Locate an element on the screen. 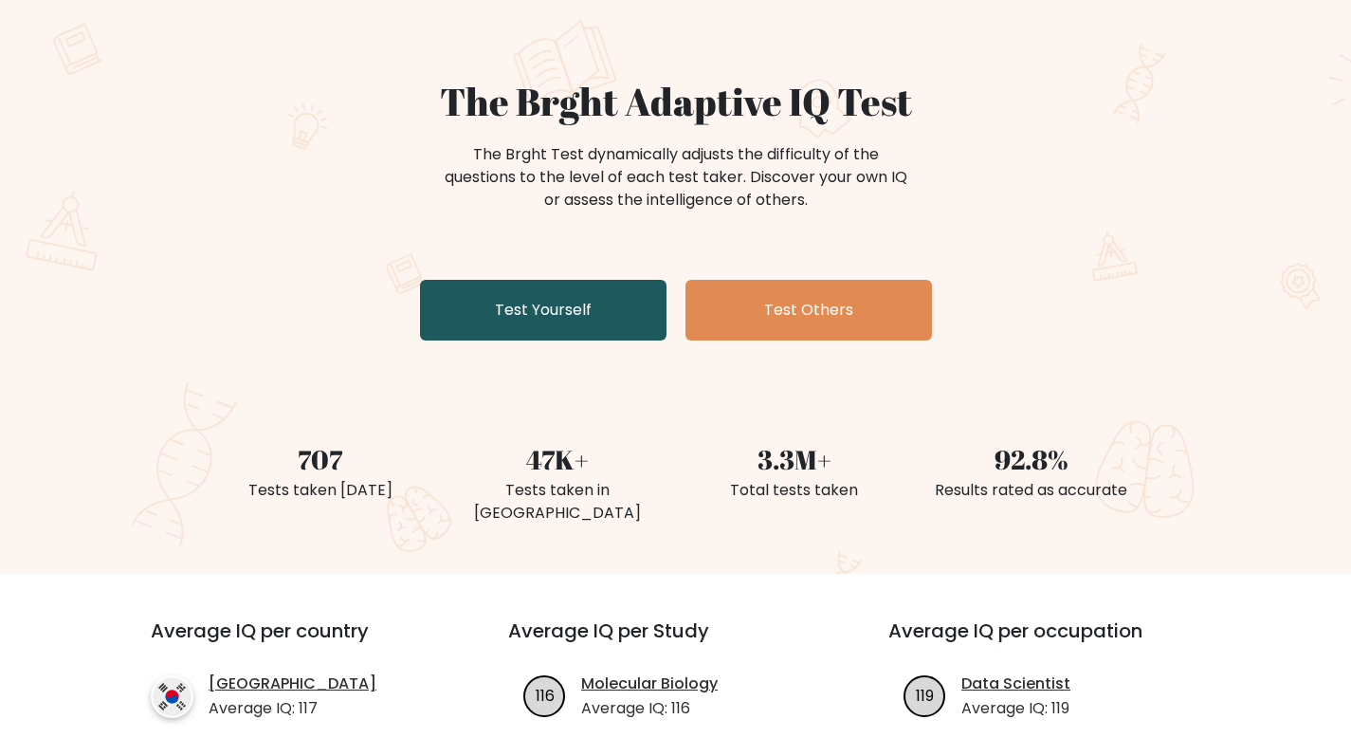  text: 116 is located at coordinates (545, 694).